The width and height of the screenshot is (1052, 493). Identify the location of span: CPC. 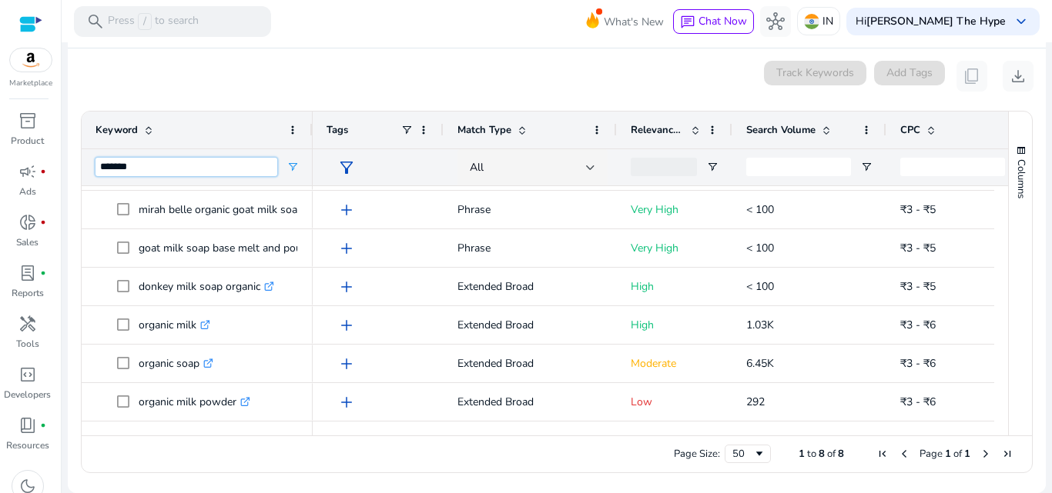
(910, 130).